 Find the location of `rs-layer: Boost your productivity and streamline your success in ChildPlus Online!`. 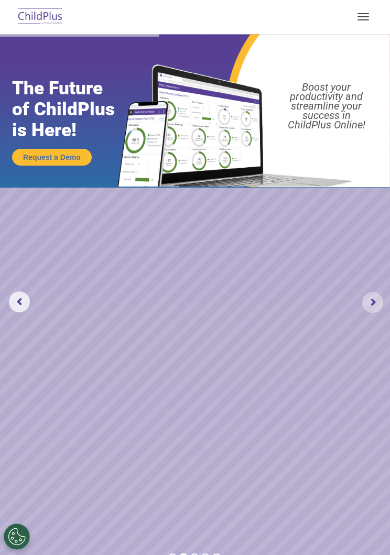

rs-layer: Boost your productivity and streamline your success in ChildPlus Online! is located at coordinates (326, 106).